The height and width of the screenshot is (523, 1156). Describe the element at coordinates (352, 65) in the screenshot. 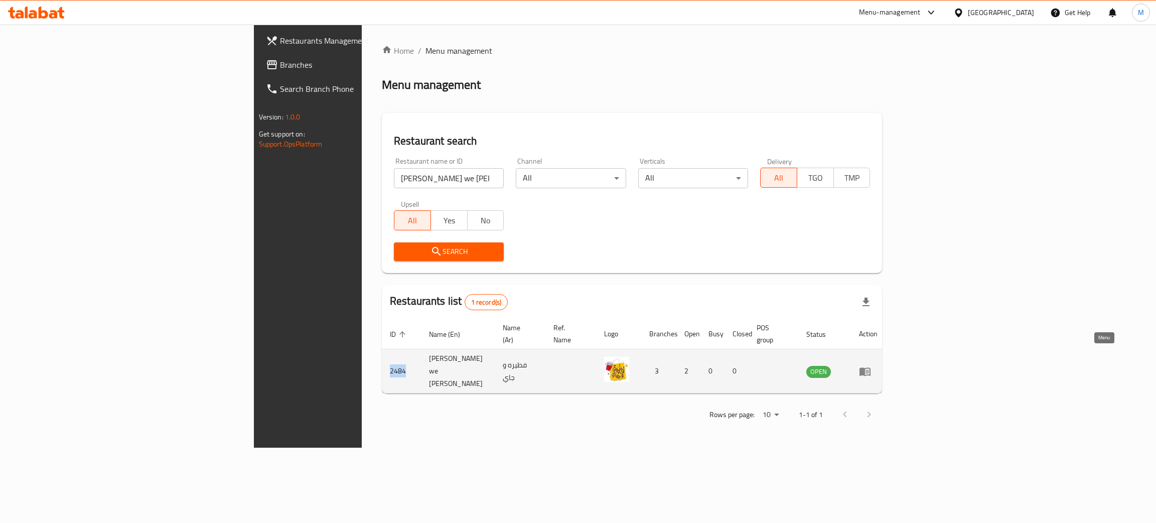

I see `a: Branches` at that location.